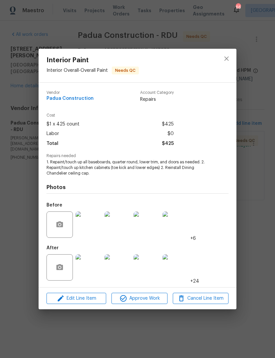  I want to click on button: Approve Work, so click(139, 298).